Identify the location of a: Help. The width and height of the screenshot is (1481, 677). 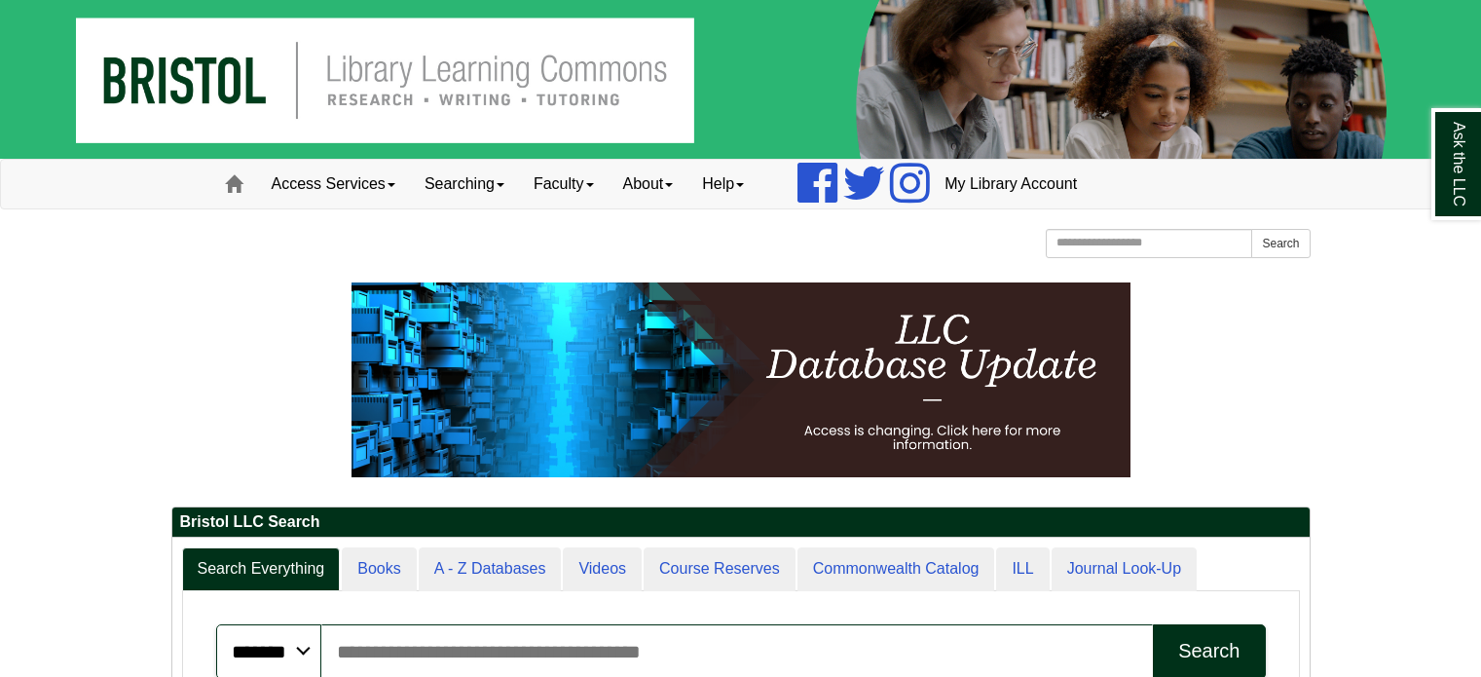
(722, 184).